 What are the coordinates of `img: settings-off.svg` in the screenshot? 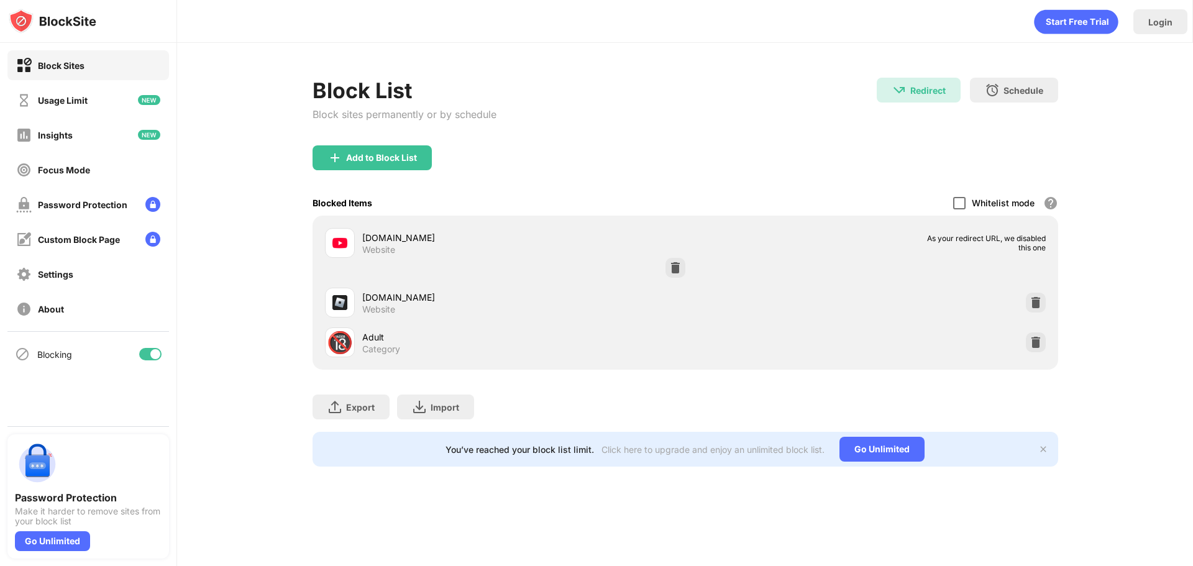 It's located at (24, 274).